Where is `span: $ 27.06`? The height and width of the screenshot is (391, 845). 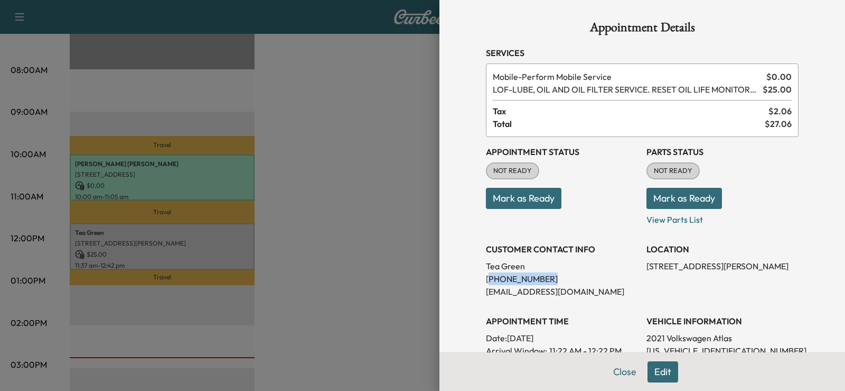
span: $ 27.06 is located at coordinates (778, 124).